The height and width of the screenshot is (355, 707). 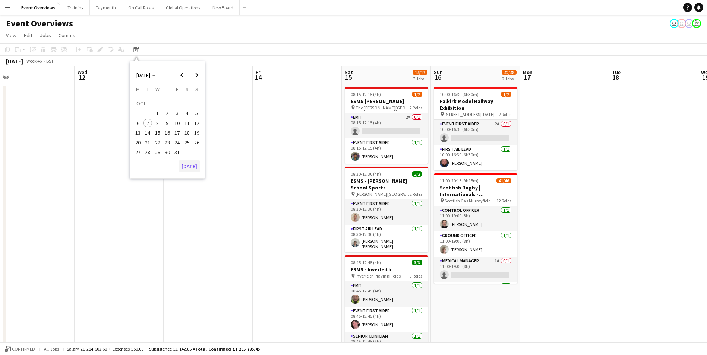 What do you see at coordinates (177, 114) in the screenshot?
I see `span: 3` at bounding box center [177, 114].